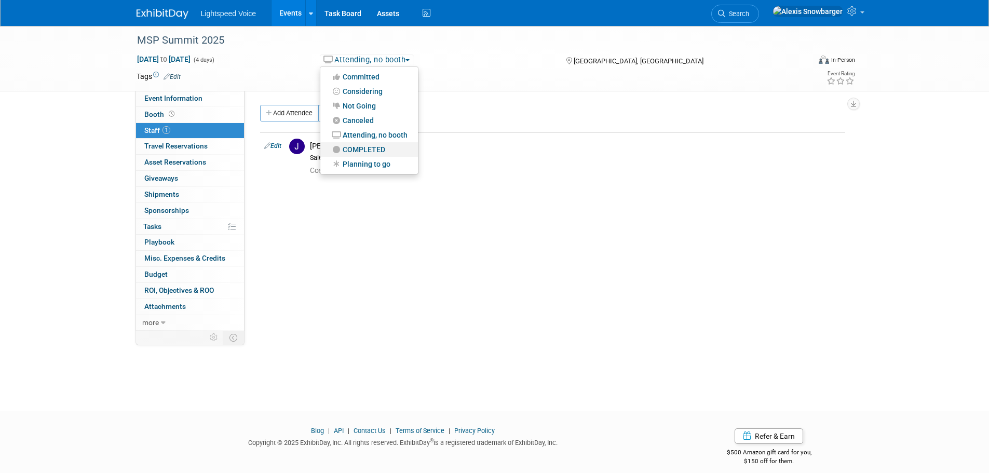 This screenshot has width=989, height=473. Describe the element at coordinates (737, 13) in the screenshot. I see `span: Search` at that location.